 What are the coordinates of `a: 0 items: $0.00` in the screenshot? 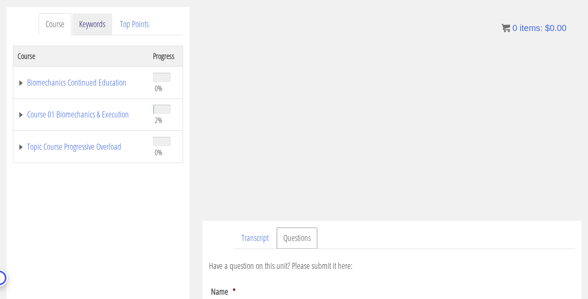 It's located at (534, 28).